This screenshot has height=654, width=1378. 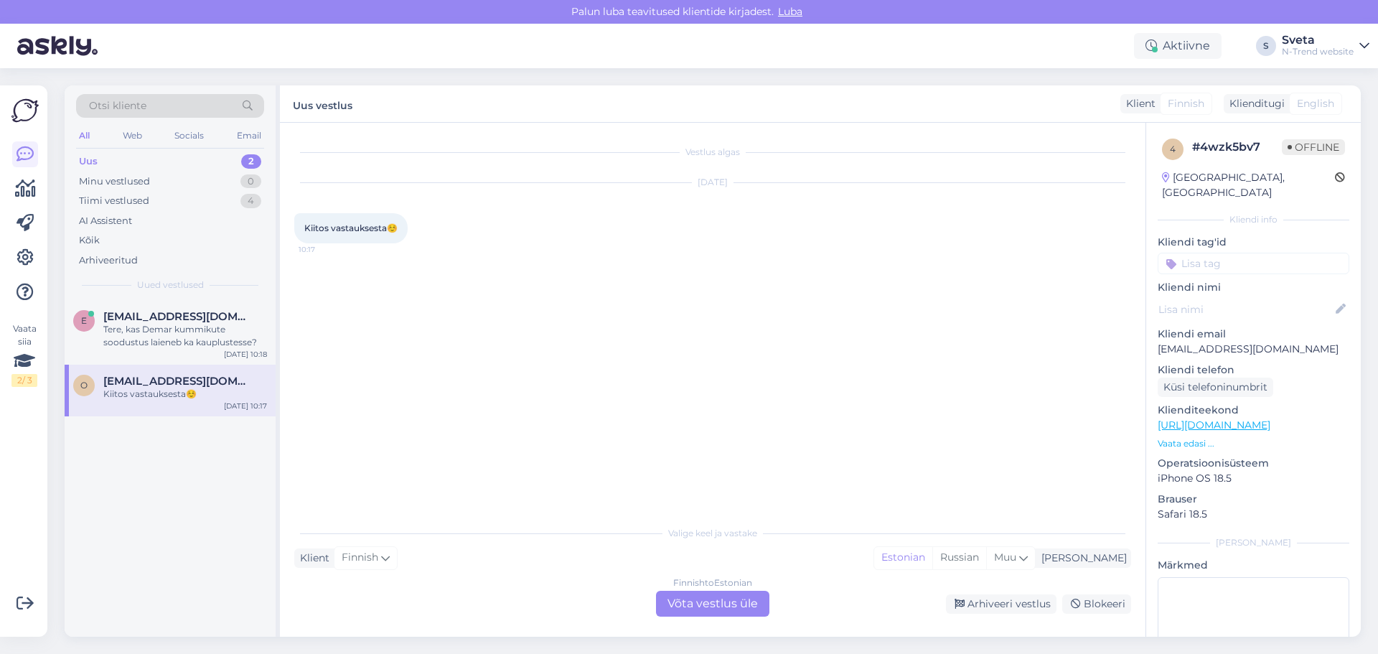 What do you see at coordinates (959, 558) in the screenshot?
I see `div: Russian` at bounding box center [959, 558].